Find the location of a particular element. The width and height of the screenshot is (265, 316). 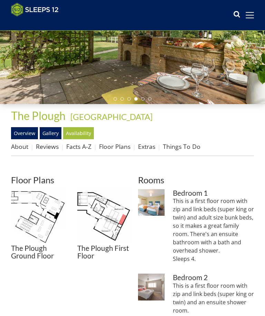

h2: Floor Plans is located at coordinates (69, 180).